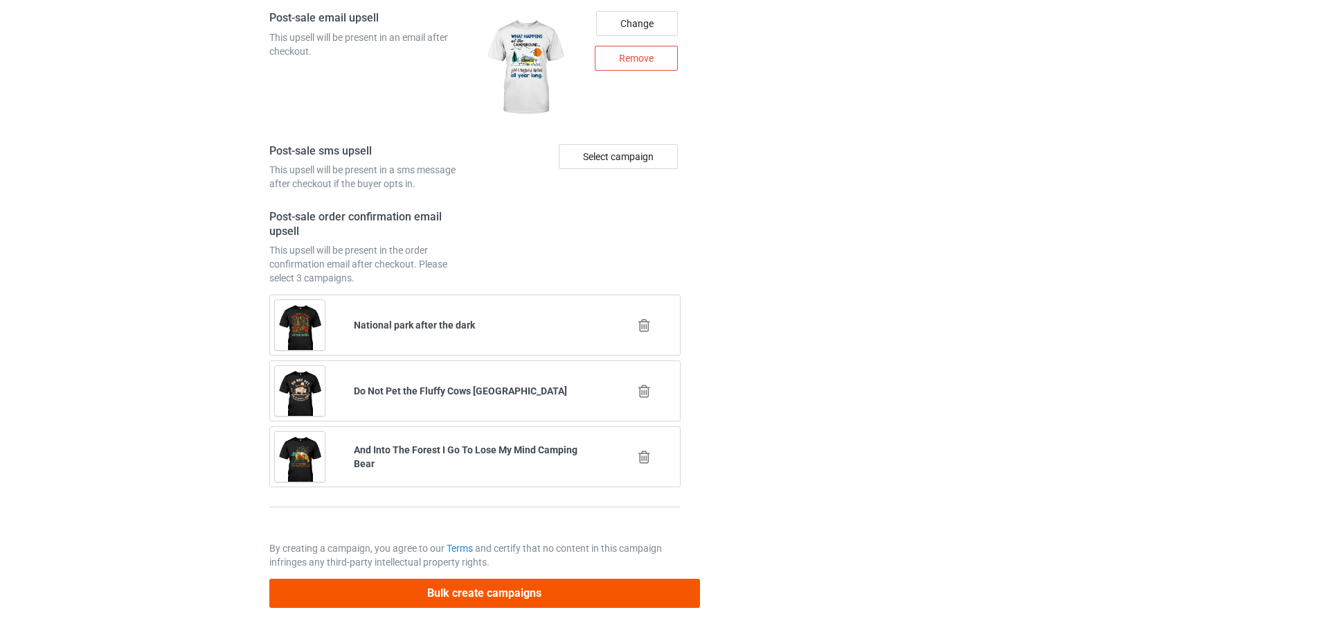  I want to click on div: This upsell will be present in a sms message after checkout if the buyer opts in., so click(370, 177).